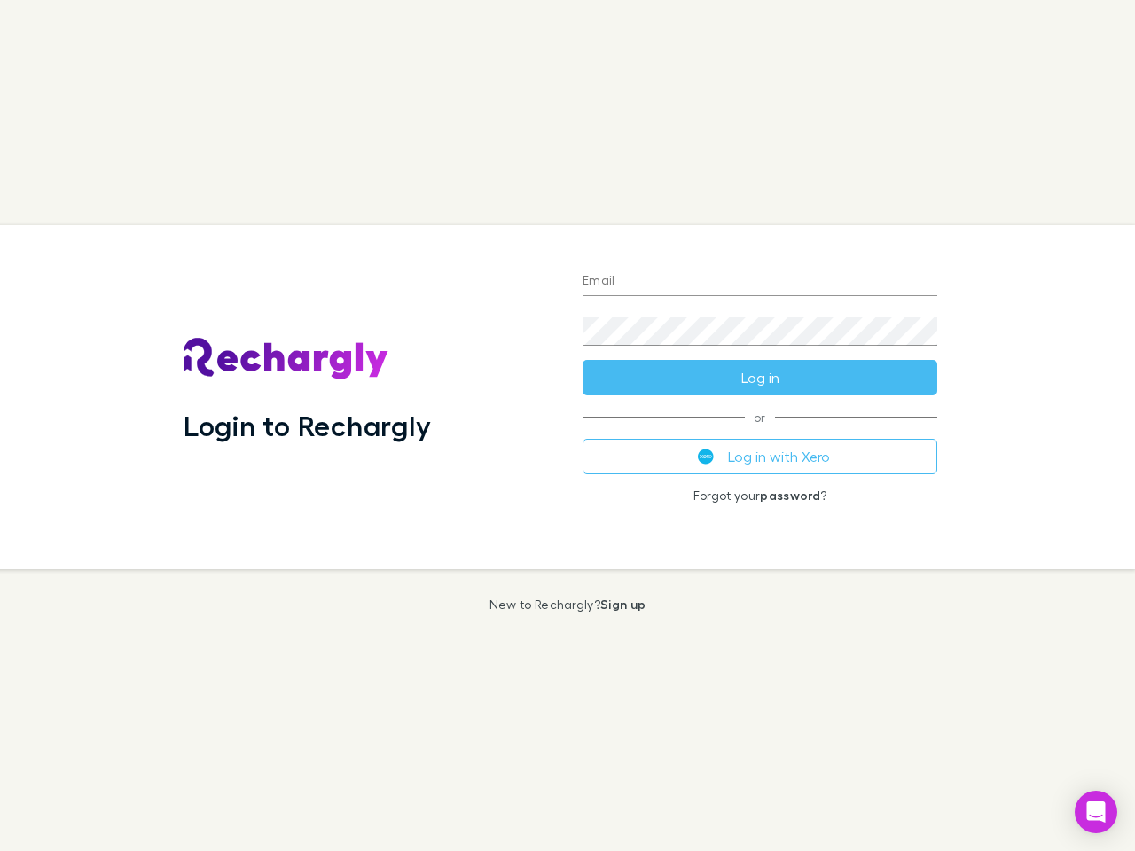  I want to click on p: Forgot your ?, so click(760, 496).